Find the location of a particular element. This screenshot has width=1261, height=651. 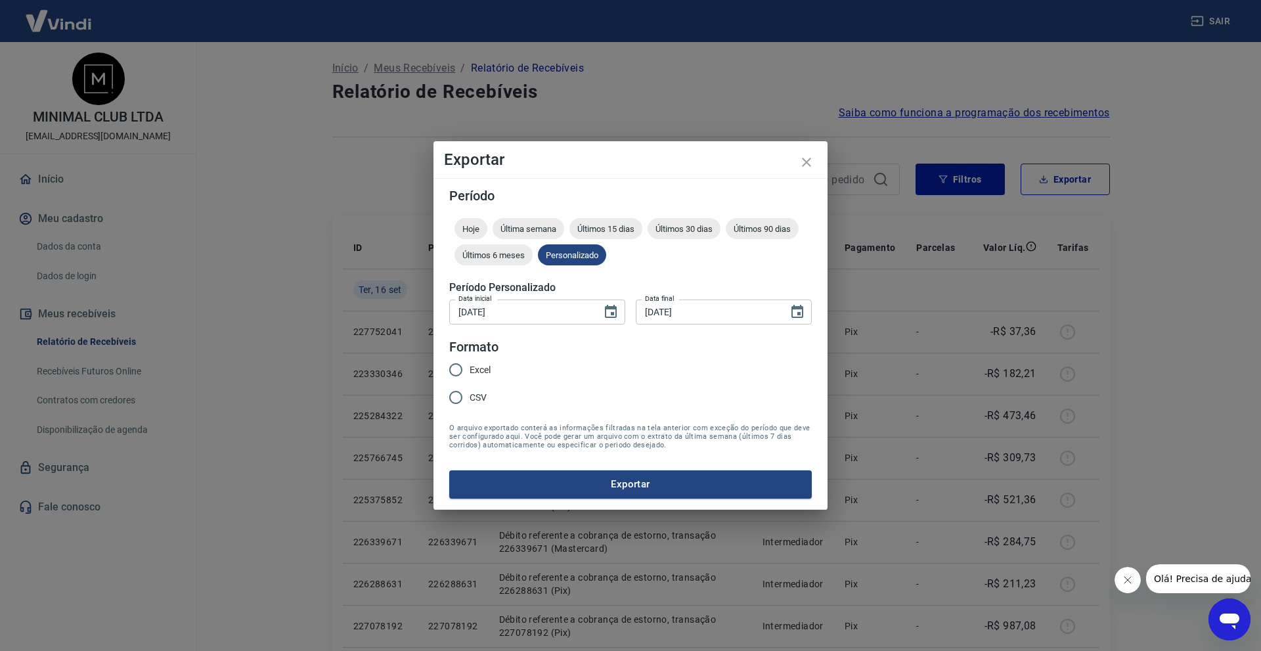

button: close is located at coordinates (806, 162).